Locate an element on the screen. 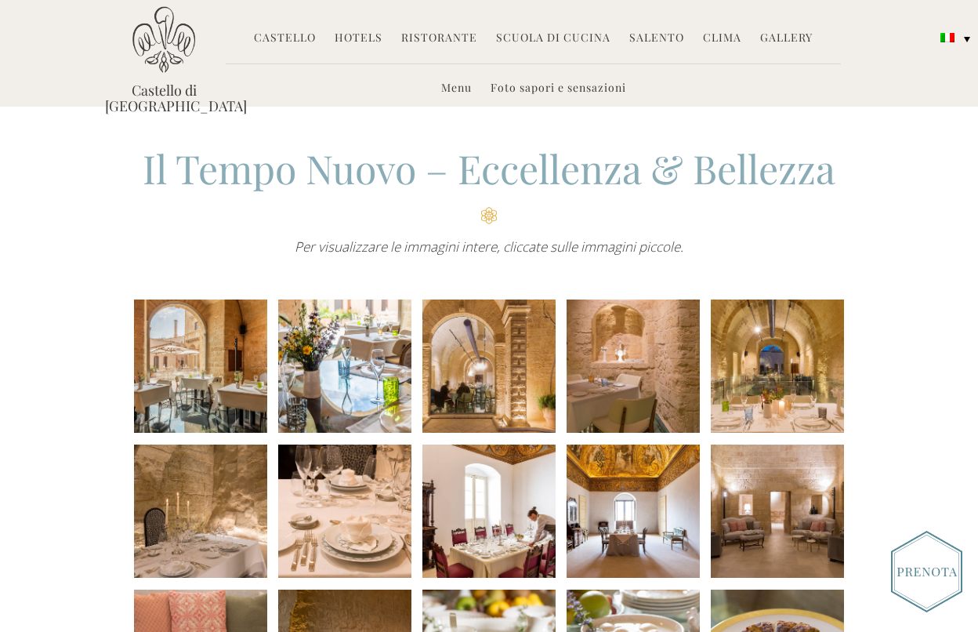 Image resolution: width=978 pixels, height=632 pixels. a: Ristorante is located at coordinates (439, 38).